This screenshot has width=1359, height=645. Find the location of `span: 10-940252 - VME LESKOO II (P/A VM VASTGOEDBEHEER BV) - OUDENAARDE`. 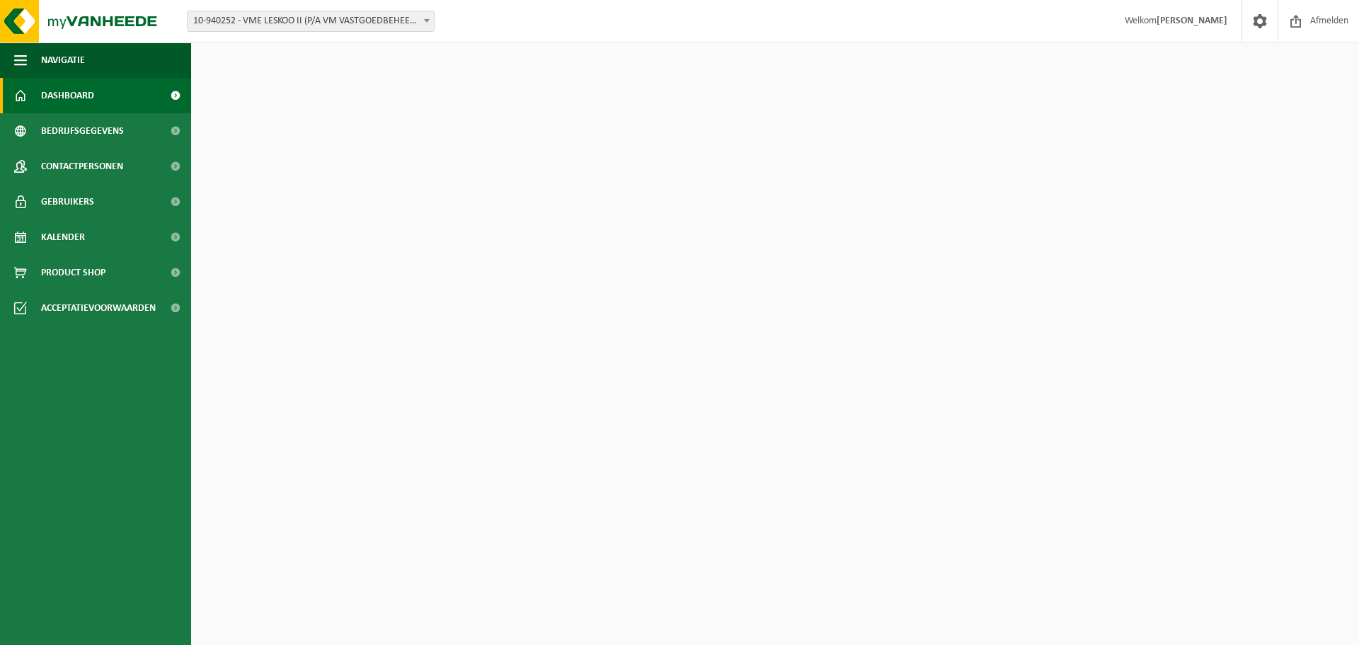

span: 10-940252 - VME LESKOO II (P/A VM VASTGOEDBEHEER BV) - OUDENAARDE is located at coordinates (311, 21).